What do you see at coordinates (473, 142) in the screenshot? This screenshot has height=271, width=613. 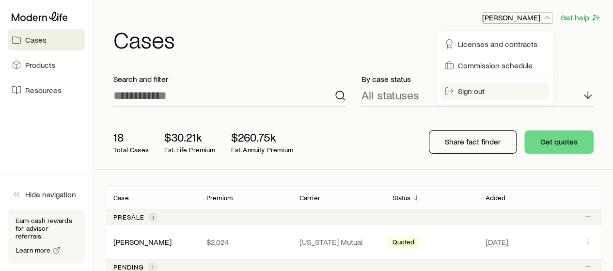 I see `p: Share fact finder` at bounding box center [473, 142].